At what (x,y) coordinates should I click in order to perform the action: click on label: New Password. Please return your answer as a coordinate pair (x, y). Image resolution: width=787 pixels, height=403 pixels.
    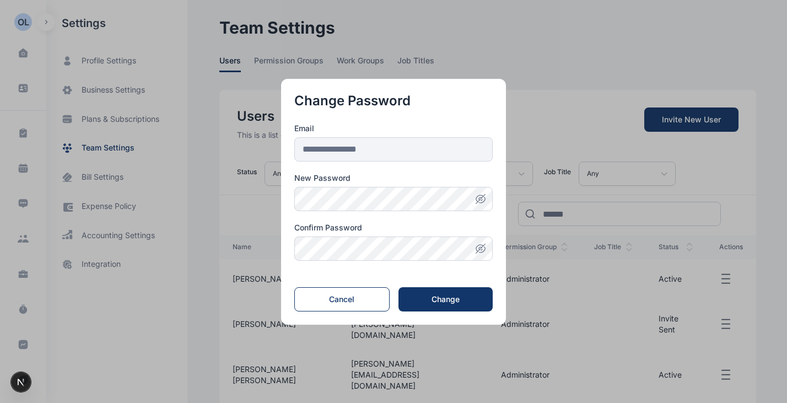
    Looking at the image, I should click on (393, 178).